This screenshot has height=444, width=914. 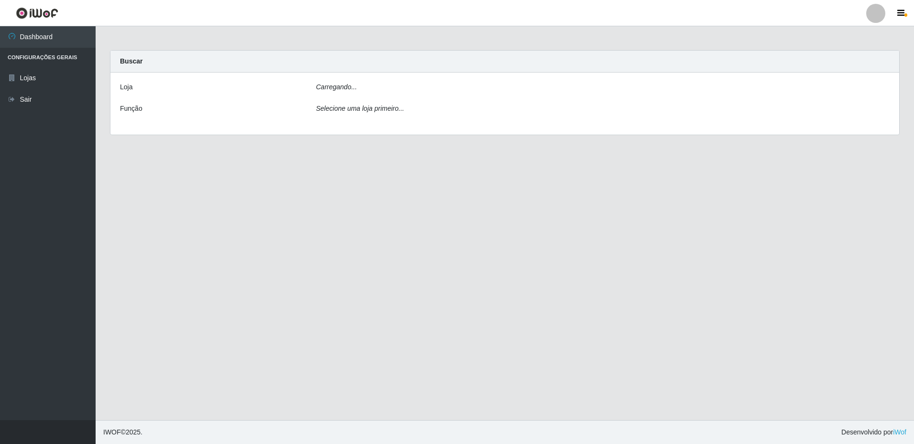 I want to click on i: Carregando..., so click(x=336, y=87).